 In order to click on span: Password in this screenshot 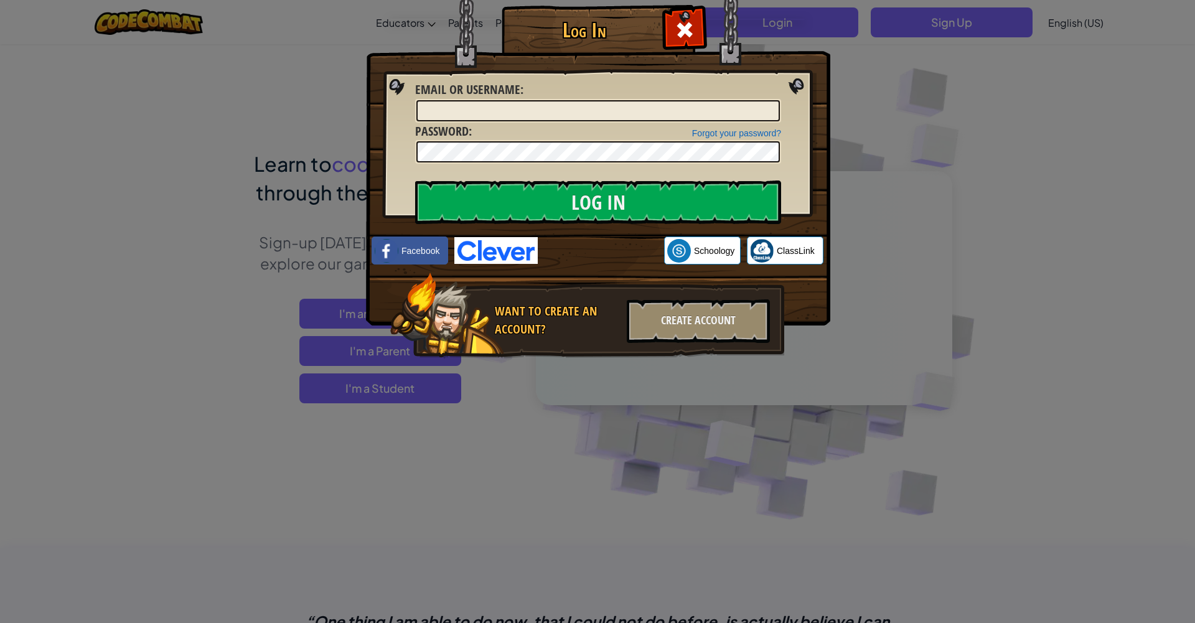, I will do `click(442, 131)`.